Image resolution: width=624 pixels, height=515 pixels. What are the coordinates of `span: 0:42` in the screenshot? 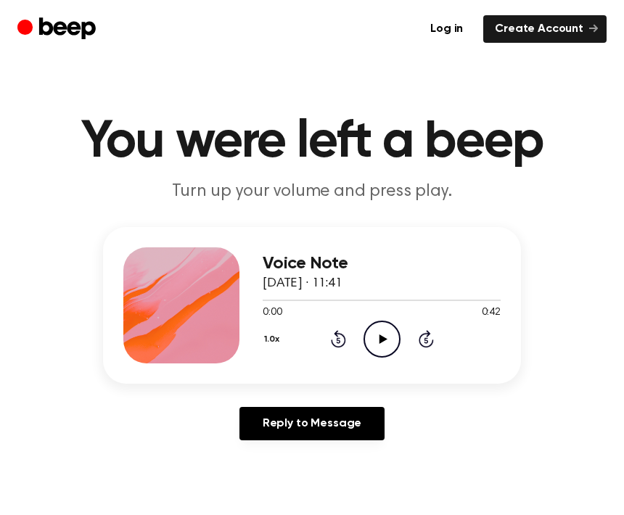 It's located at (492, 313).